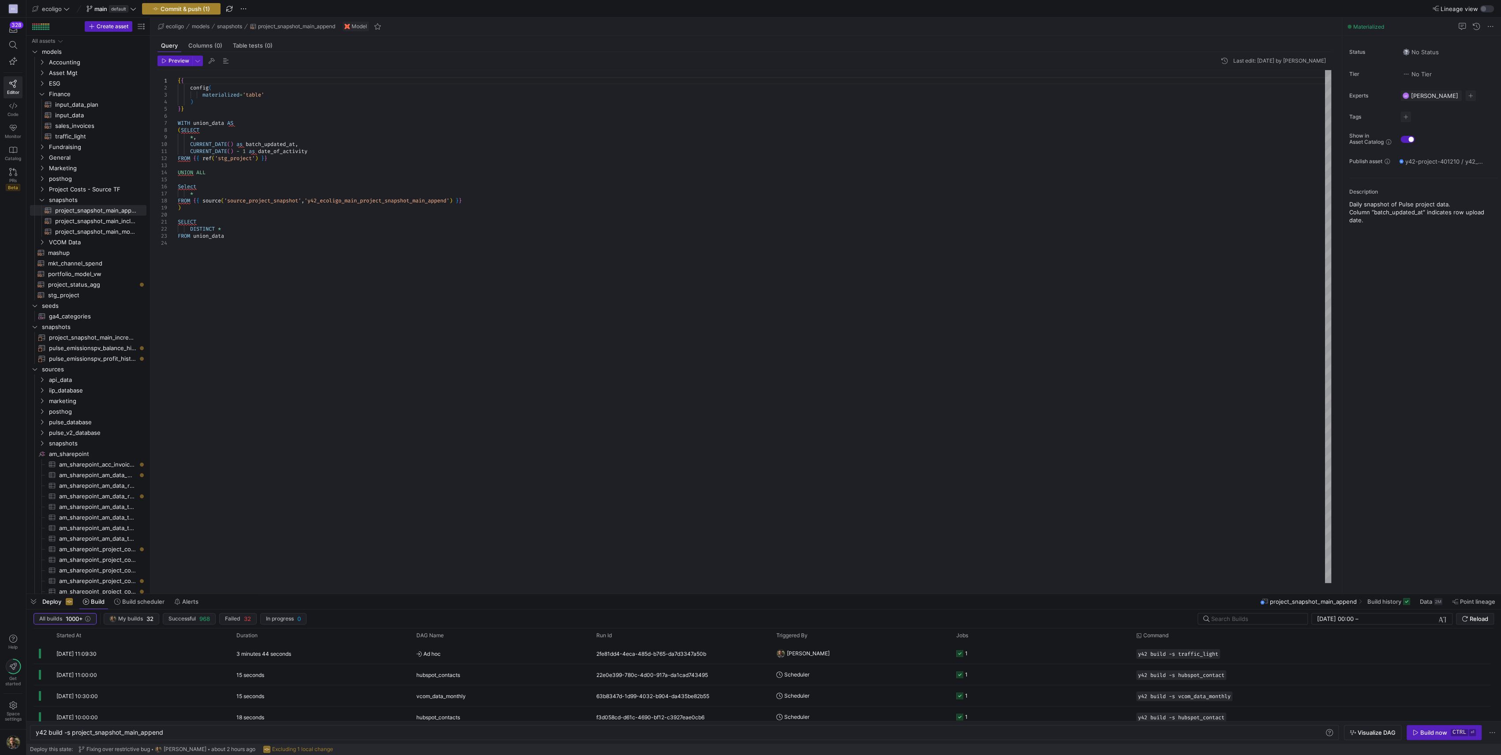 This screenshot has height=755, width=1501. I want to click on span: PRs, so click(13, 180).